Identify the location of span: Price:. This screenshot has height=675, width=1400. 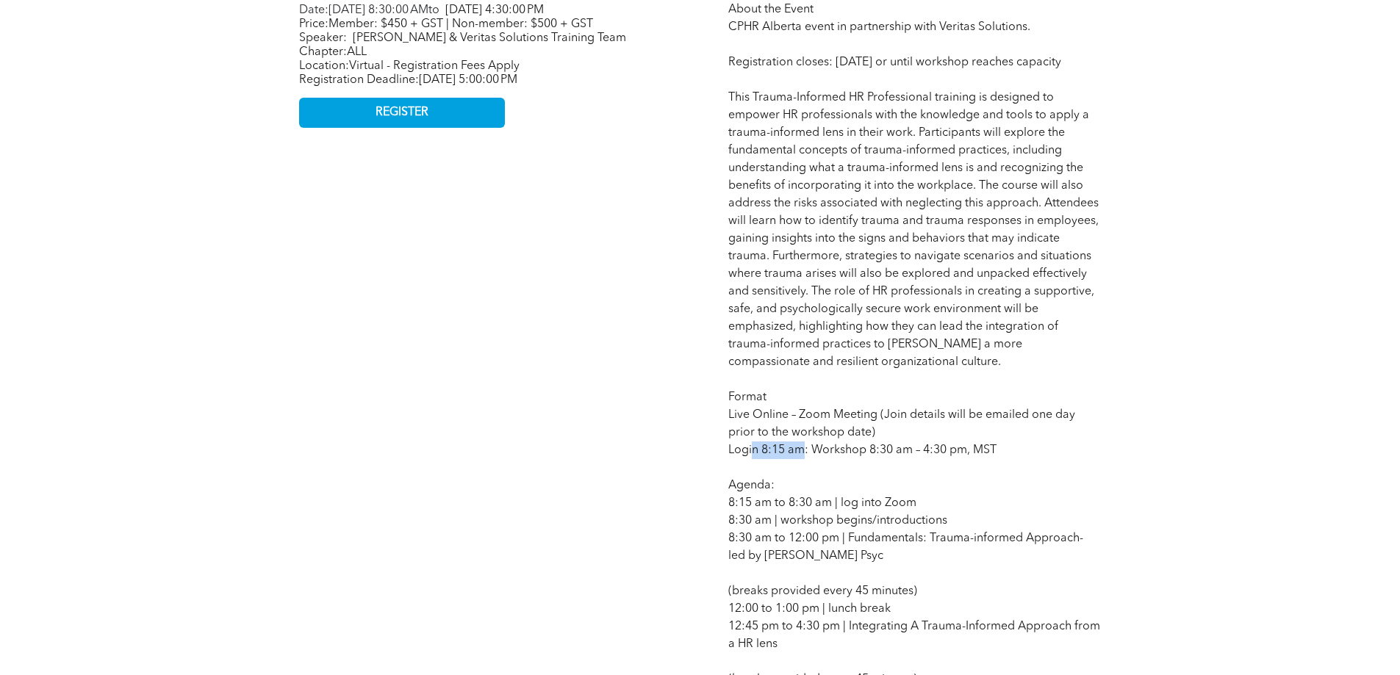
(446, 24).